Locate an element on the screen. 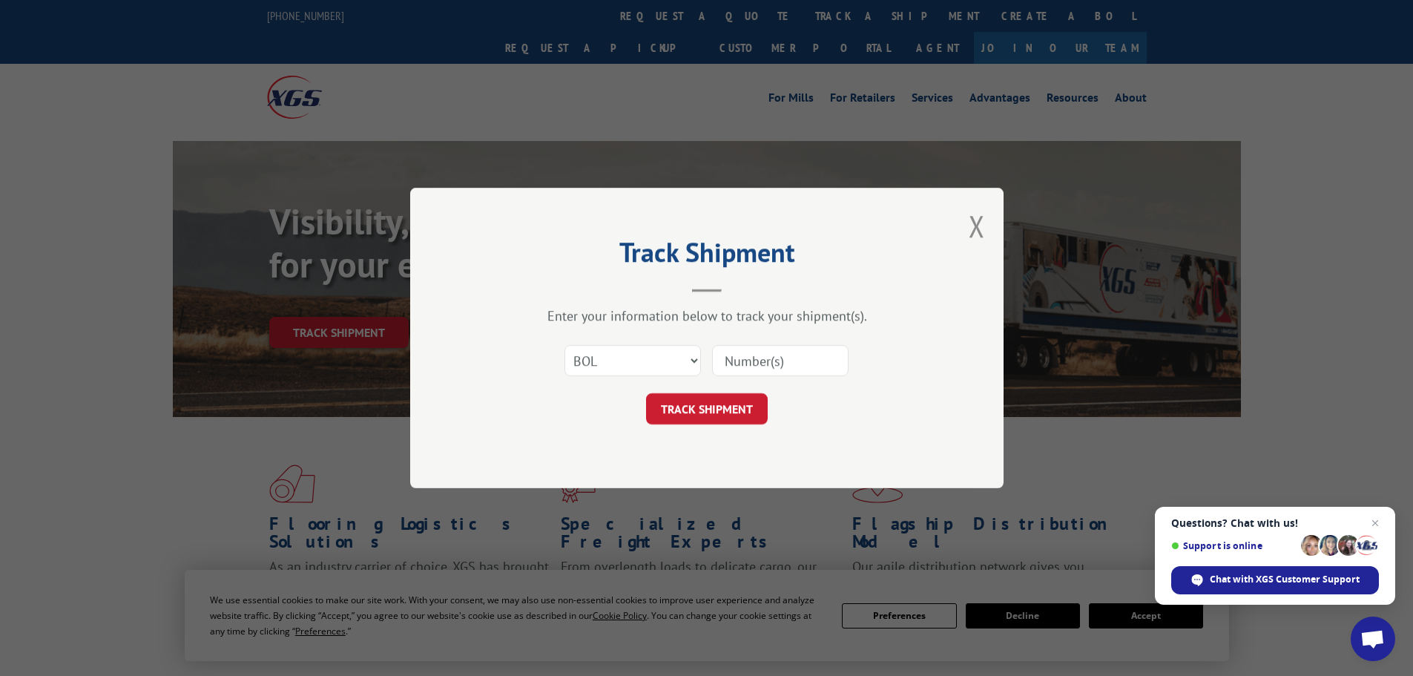  div: Open chat is located at coordinates (1373, 639).